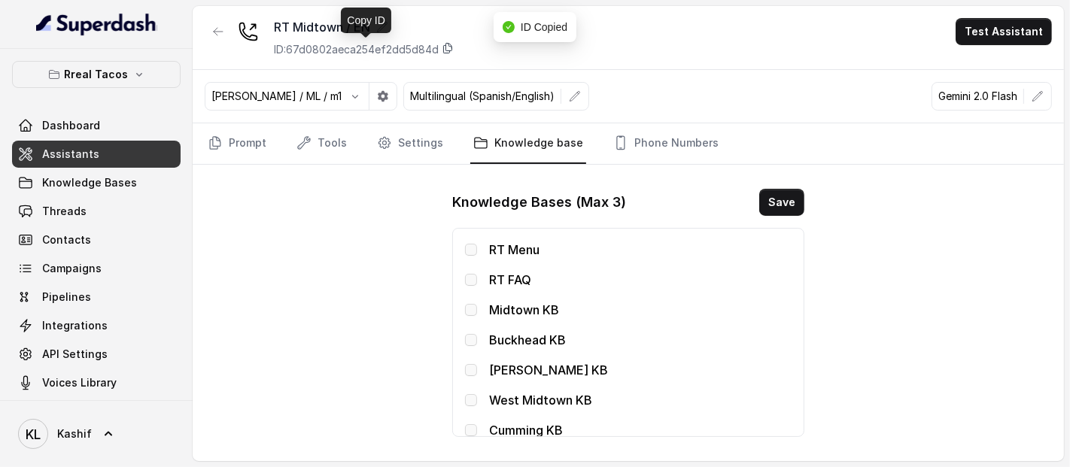  What do you see at coordinates (64, 211) in the screenshot?
I see `span: Threads` at bounding box center [64, 211].